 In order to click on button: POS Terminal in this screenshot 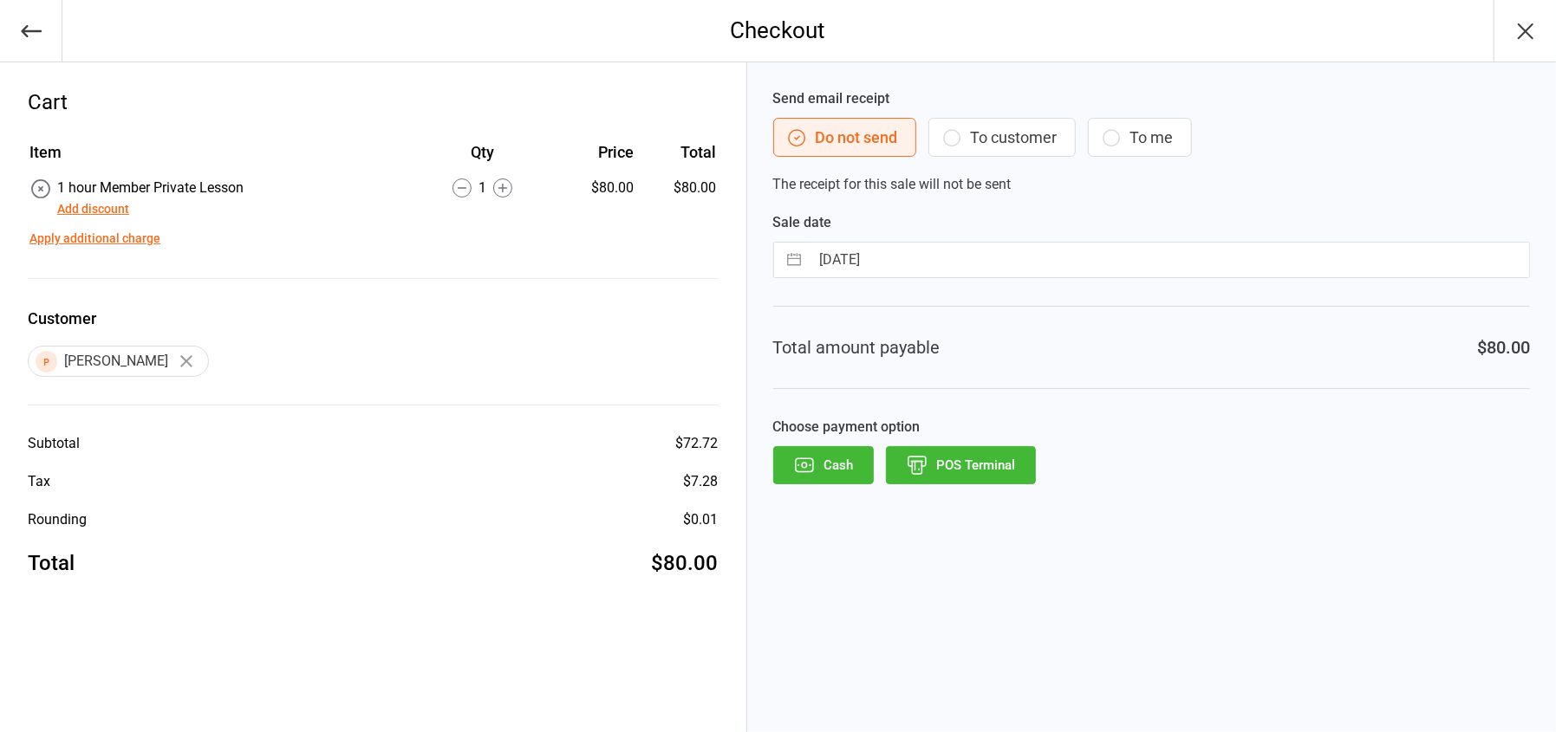, I will do `click(960, 465)`.